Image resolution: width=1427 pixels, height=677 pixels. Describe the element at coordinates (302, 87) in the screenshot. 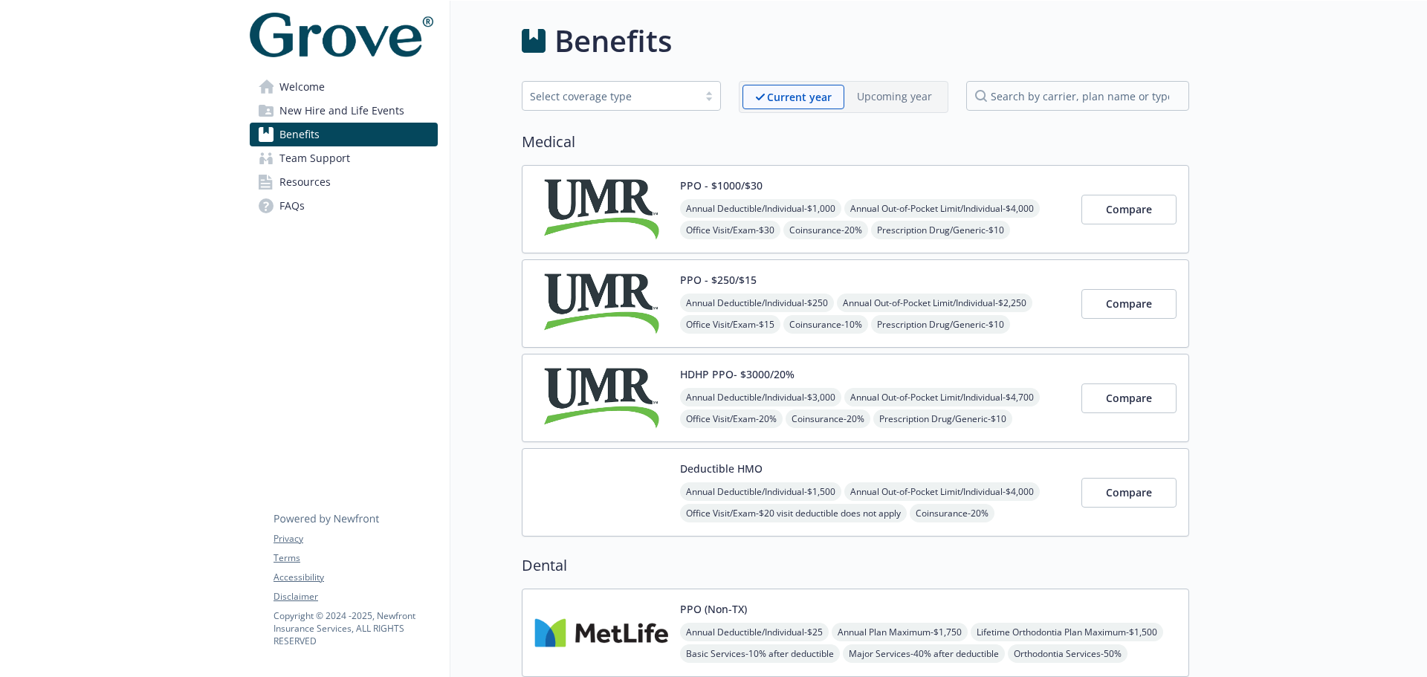

I see `span: Welcome` at that location.